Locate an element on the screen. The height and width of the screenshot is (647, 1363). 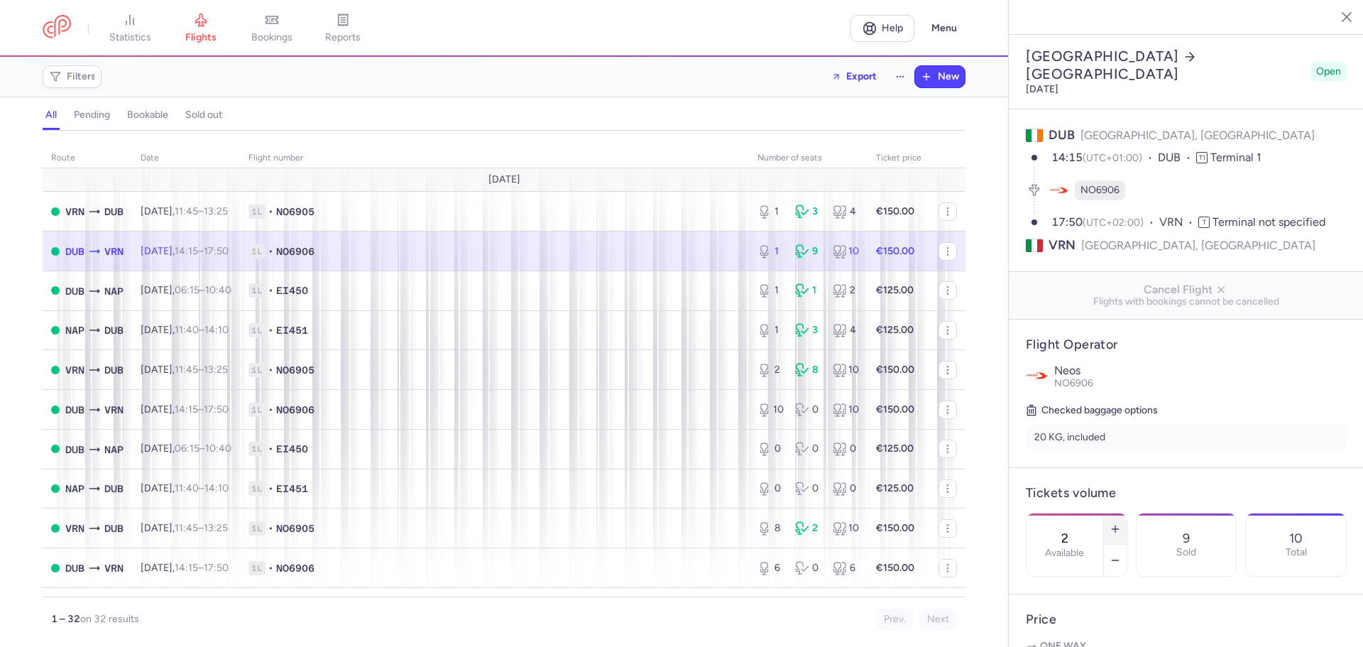
div: 6 is located at coordinates (845, 568).